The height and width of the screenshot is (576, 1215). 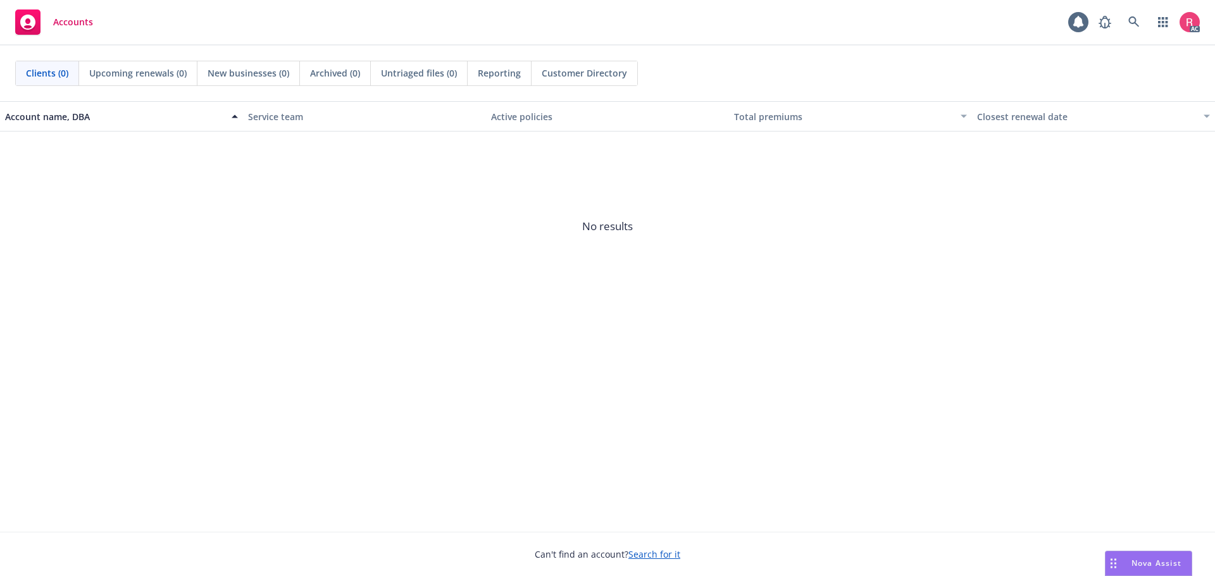 What do you see at coordinates (73, 22) in the screenshot?
I see `span: Accounts` at bounding box center [73, 22].